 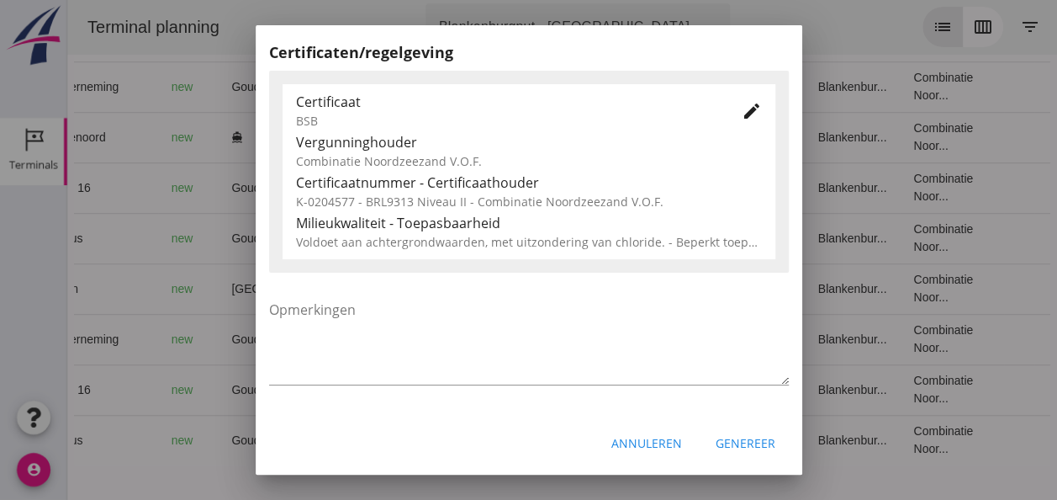 I want to click on button: Annuleren, so click(x=647, y=443).